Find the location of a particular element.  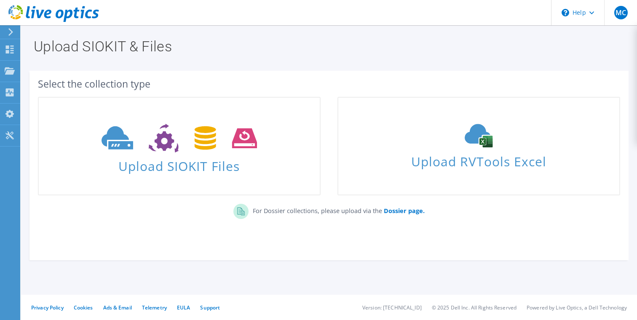

li: © 2025 Dell Inc. All Rights Reserved is located at coordinates (474, 308).